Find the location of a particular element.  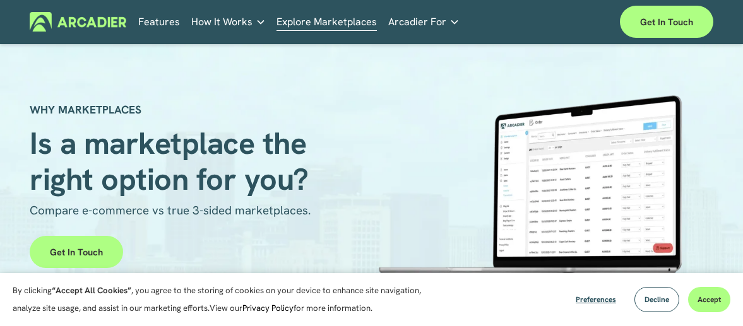

span: Accept is located at coordinates (709, 300).